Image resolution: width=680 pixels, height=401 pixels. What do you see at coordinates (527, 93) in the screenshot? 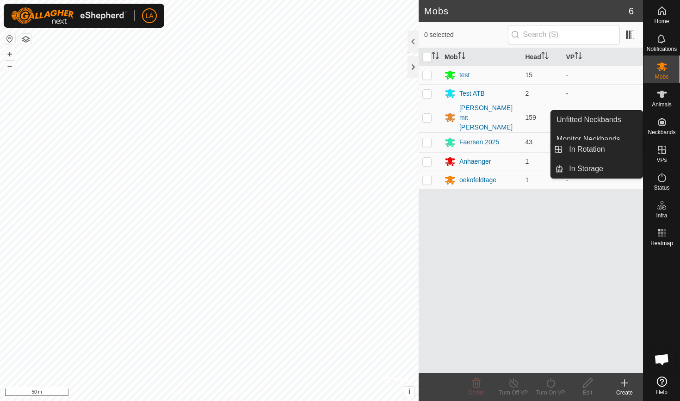
I see `span: 2` at bounding box center [527, 93].